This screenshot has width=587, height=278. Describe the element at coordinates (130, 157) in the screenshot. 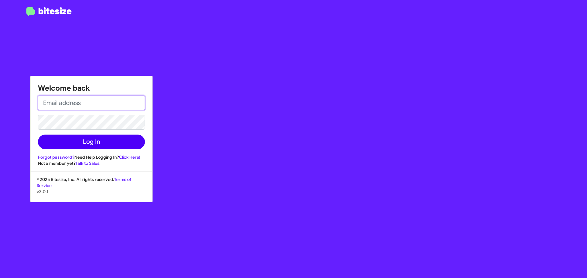

I see `a: Click Here!` at that location.